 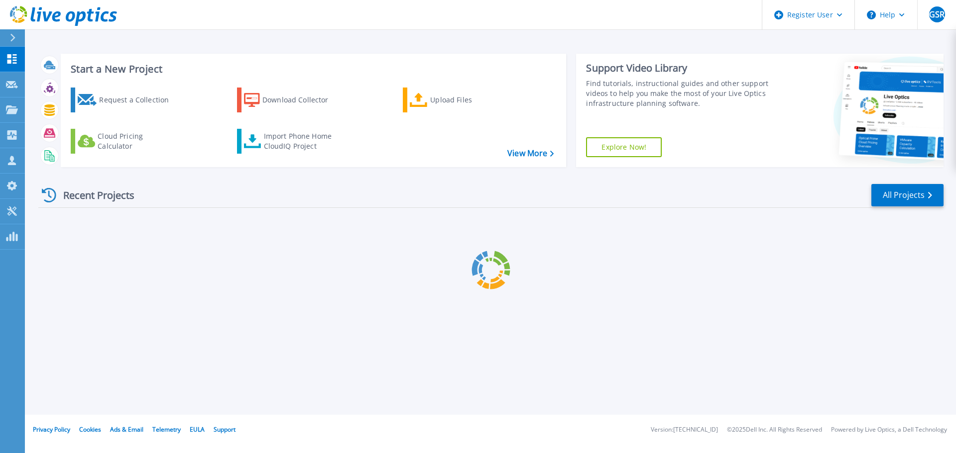 What do you see at coordinates (907, 195) in the screenshot?
I see `a: All Projects` at bounding box center [907, 195].